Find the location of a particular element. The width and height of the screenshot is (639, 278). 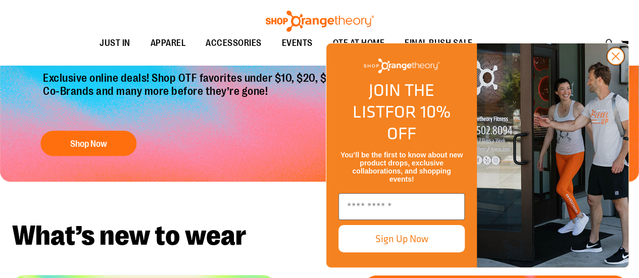

span: JUST IN is located at coordinates (115, 43).